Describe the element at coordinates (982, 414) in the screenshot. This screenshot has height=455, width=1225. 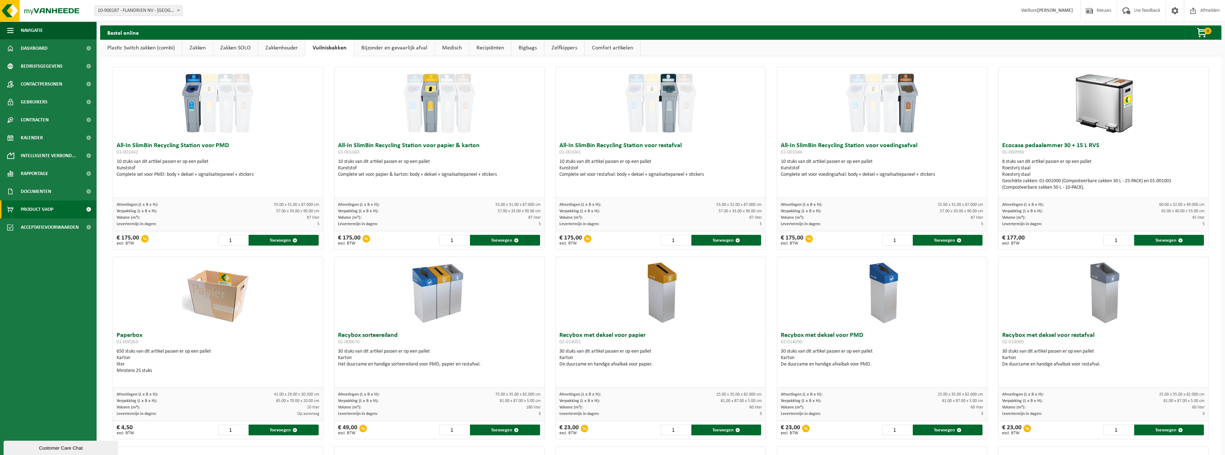
I see `span: 3` at that location.